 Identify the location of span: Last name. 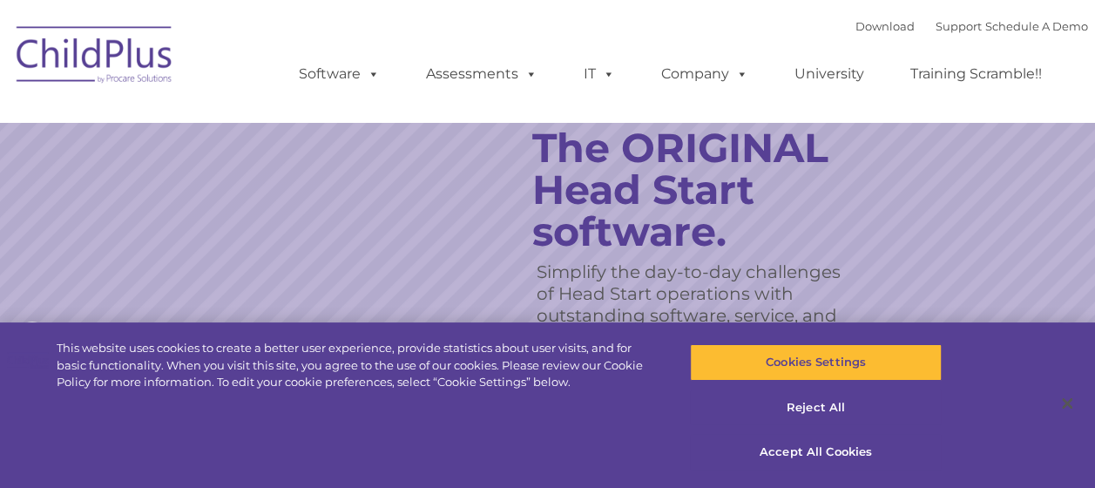
(268, 121).